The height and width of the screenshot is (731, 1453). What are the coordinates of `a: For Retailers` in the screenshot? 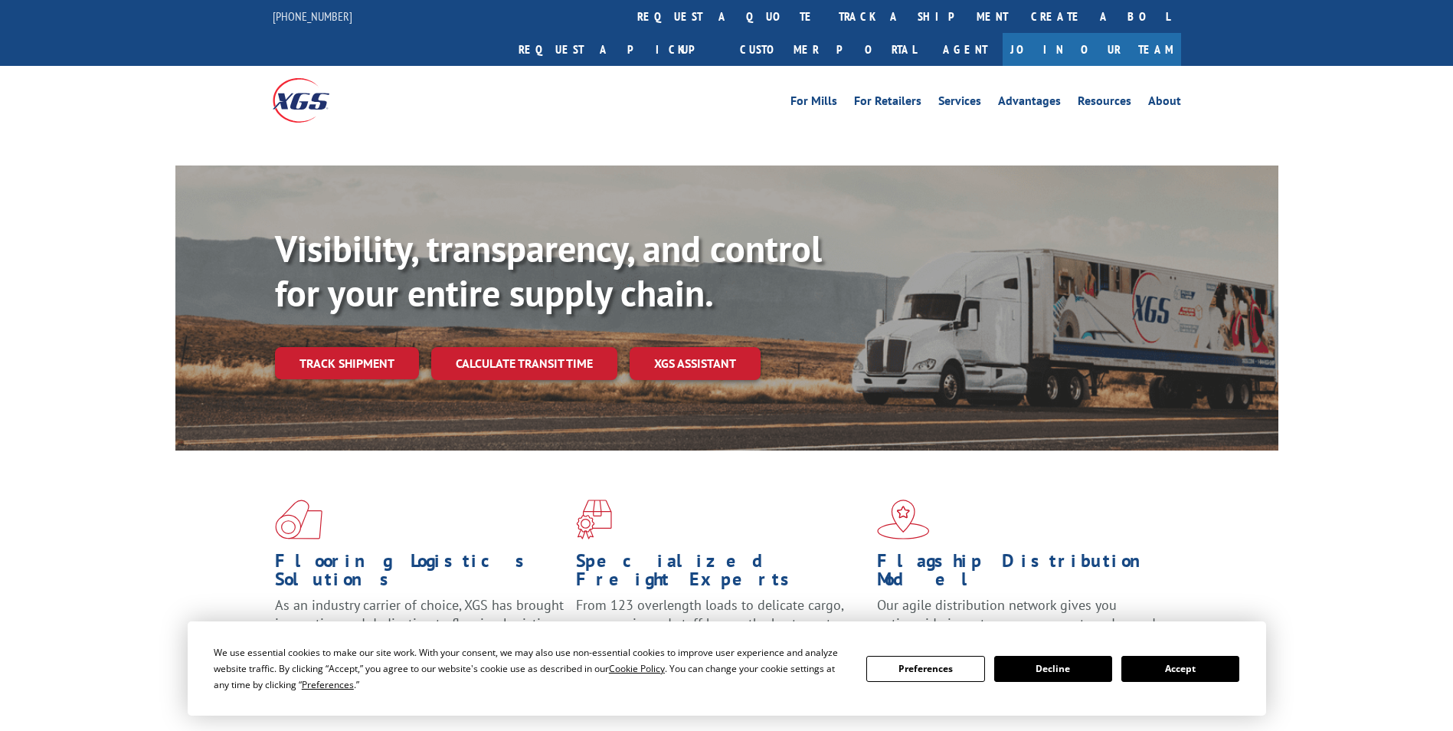 It's located at (888, 103).